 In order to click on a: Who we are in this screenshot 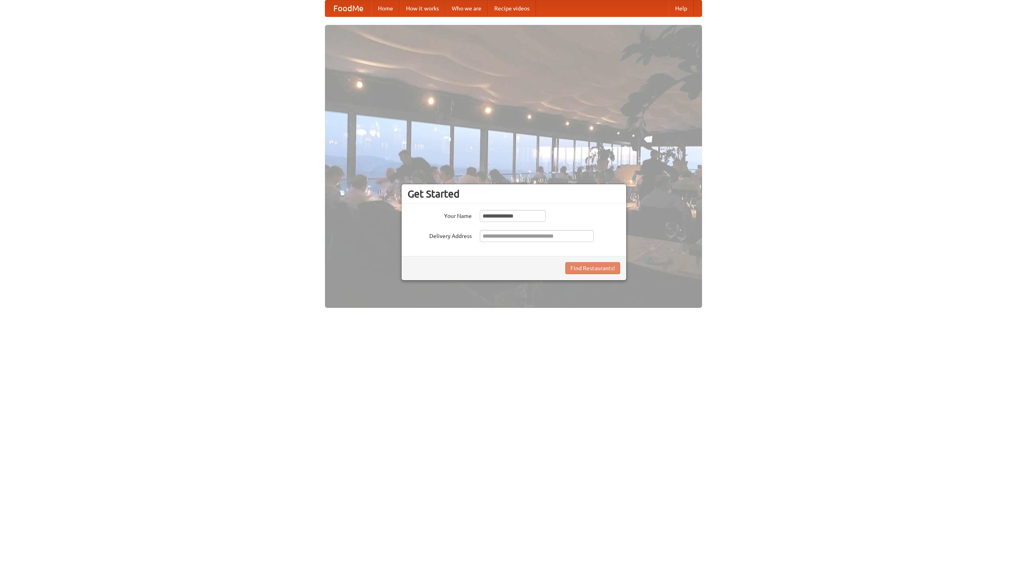, I will do `click(467, 8)`.